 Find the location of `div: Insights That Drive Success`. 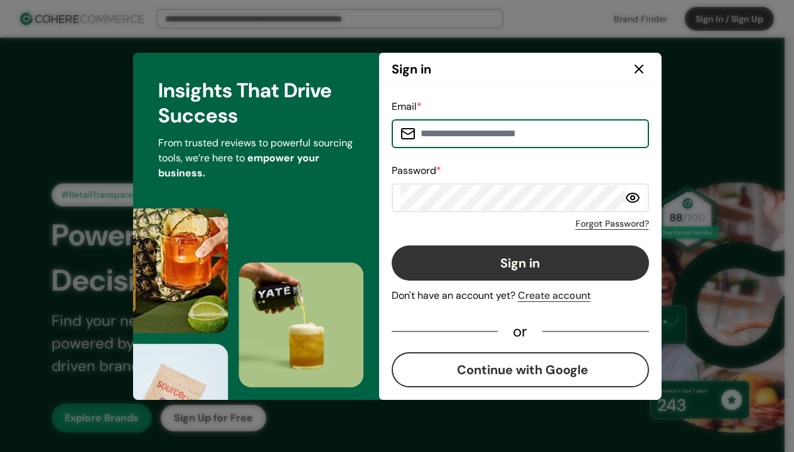

div: Insights That Drive Success is located at coordinates (256, 103).